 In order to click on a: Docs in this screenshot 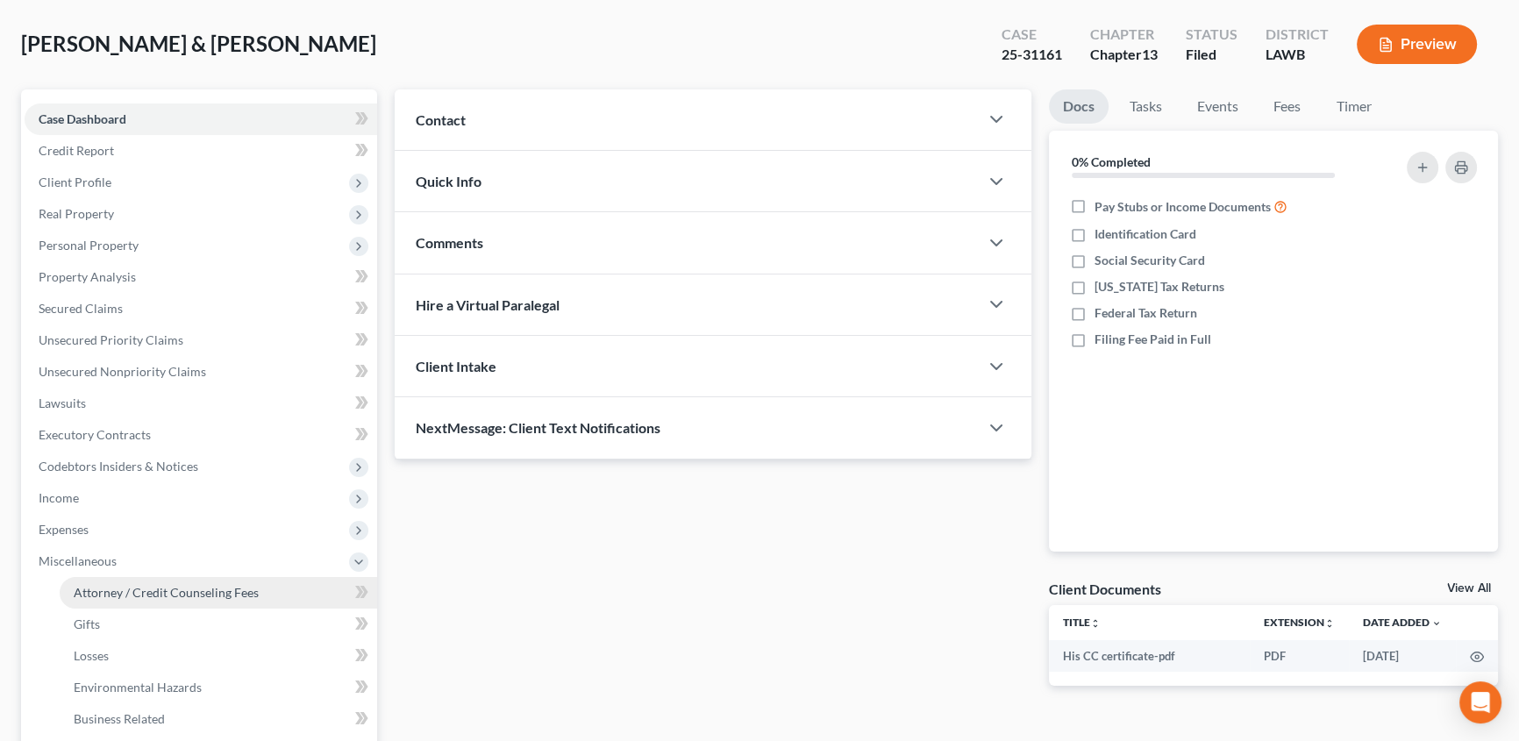, I will do `click(1079, 106)`.